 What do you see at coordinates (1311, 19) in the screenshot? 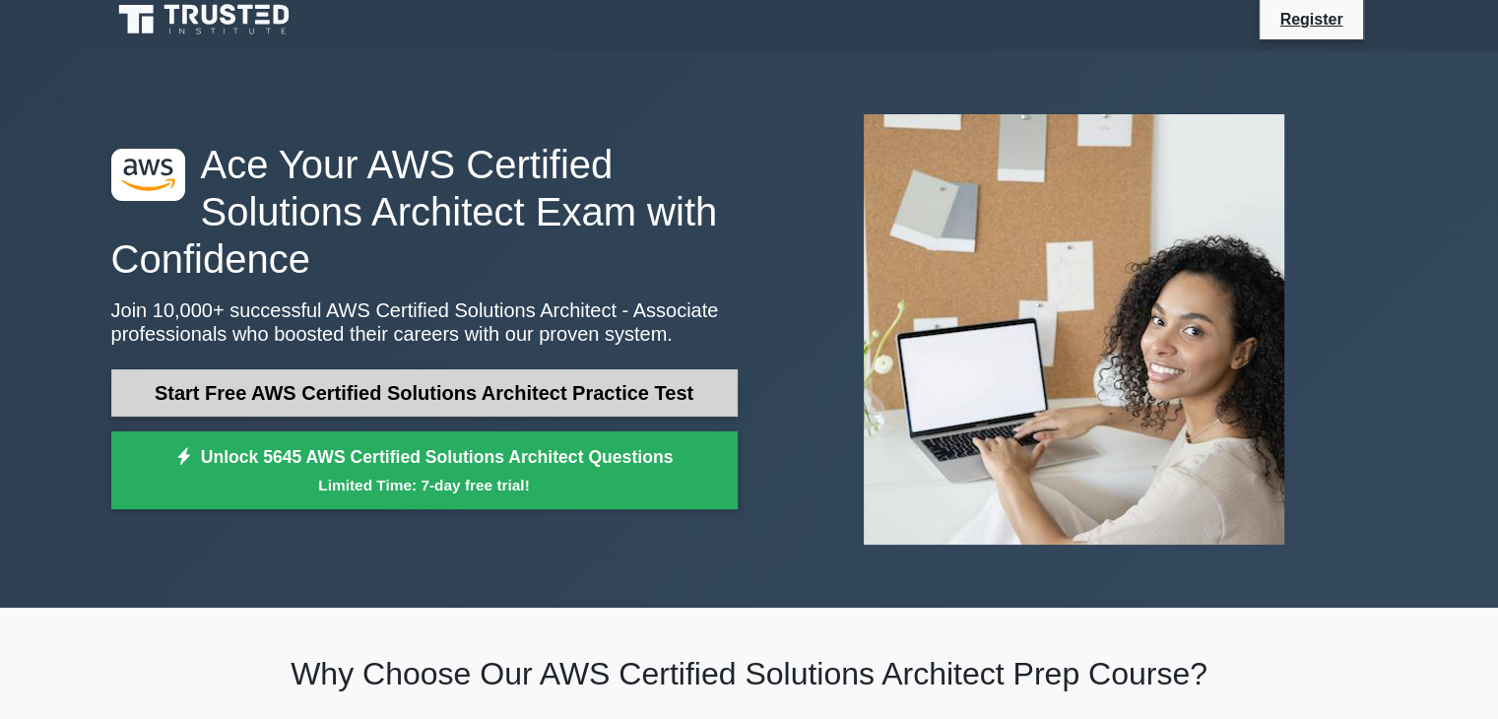
I see `a: Register` at bounding box center [1311, 19].